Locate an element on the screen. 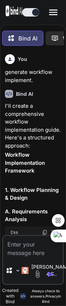  h1: Workflow Implementation Framework is located at coordinates (34, 163).